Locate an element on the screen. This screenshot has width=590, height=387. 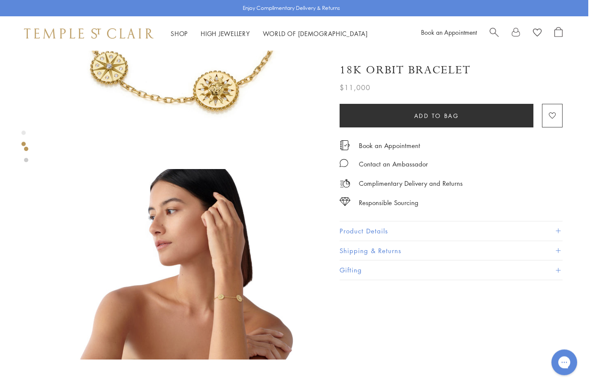
a: High JewelleryHigh Jewellery is located at coordinates (225, 33).